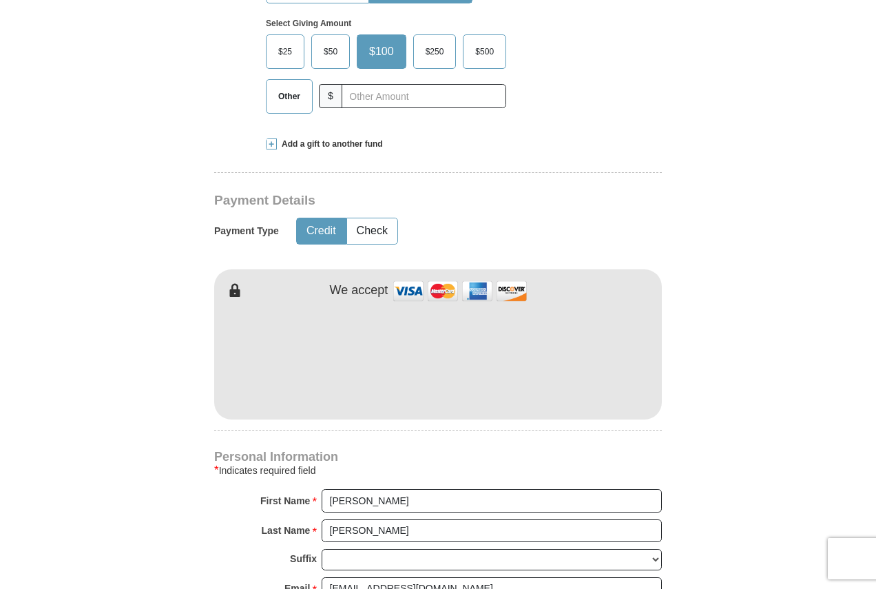 This screenshot has height=589, width=876. Describe the element at coordinates (438, 457) in the screenshot. I see `h4: Personal Information` at that location.